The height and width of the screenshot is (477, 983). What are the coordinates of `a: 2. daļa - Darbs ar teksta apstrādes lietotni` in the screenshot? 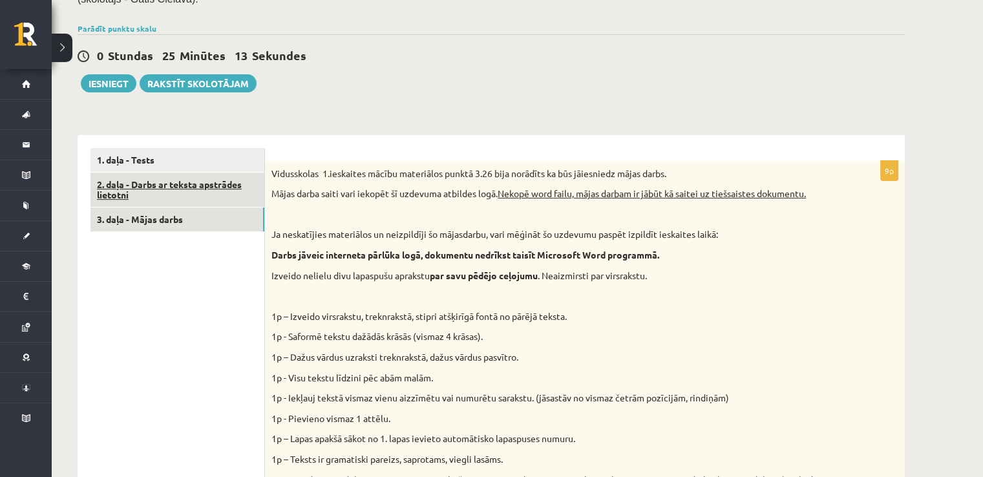 It's located at (177, 190).